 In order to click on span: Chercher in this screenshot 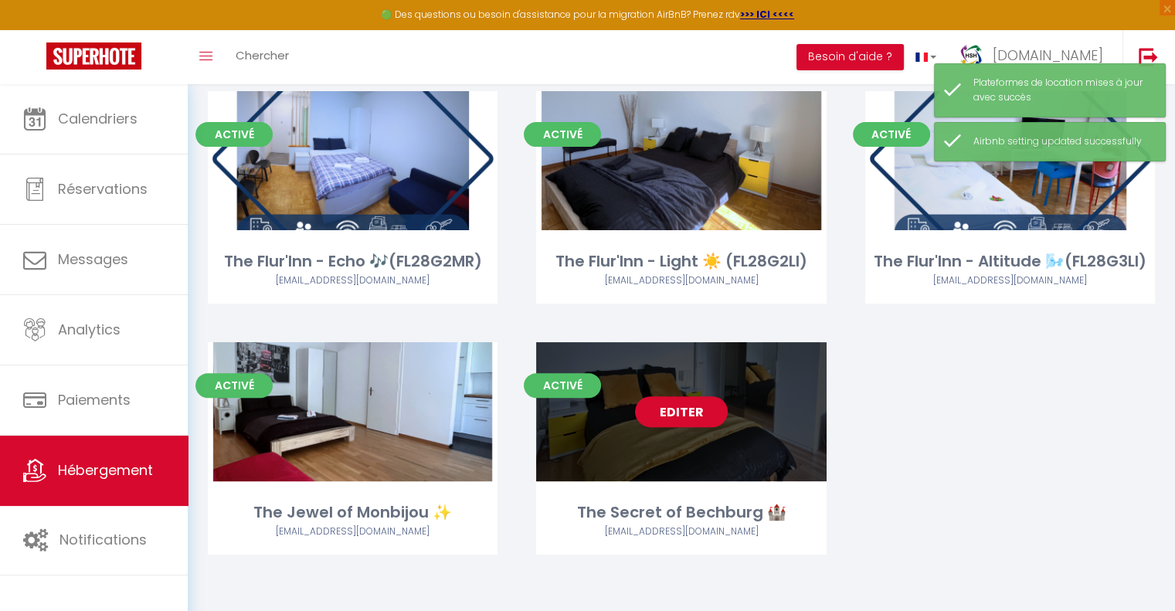, I will do `click(262, 55)`.